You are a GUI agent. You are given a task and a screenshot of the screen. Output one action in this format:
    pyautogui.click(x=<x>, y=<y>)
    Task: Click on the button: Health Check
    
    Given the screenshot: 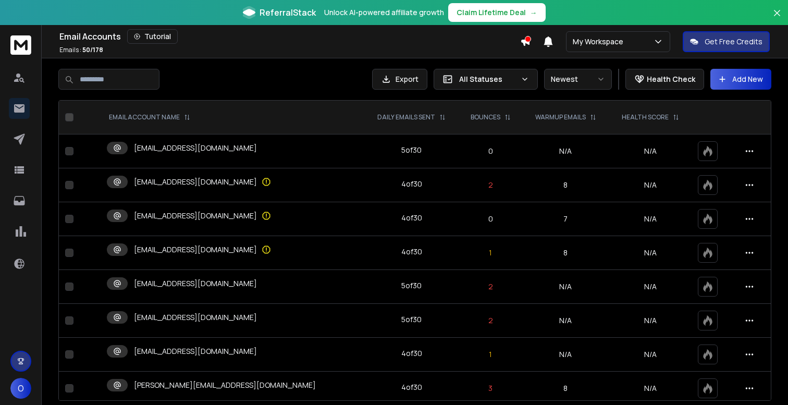 What is the action you would take?
    pyautogui.click(x=665, y=79)
    